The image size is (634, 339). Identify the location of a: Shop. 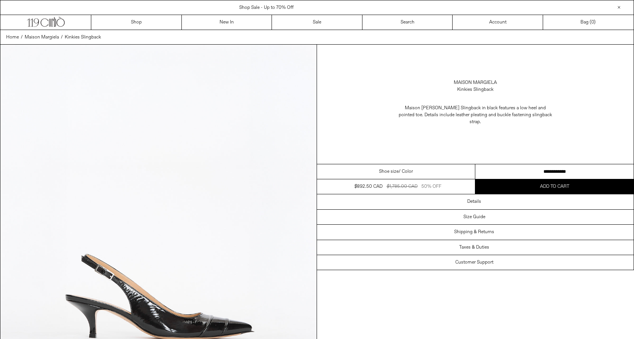
(136, 22).